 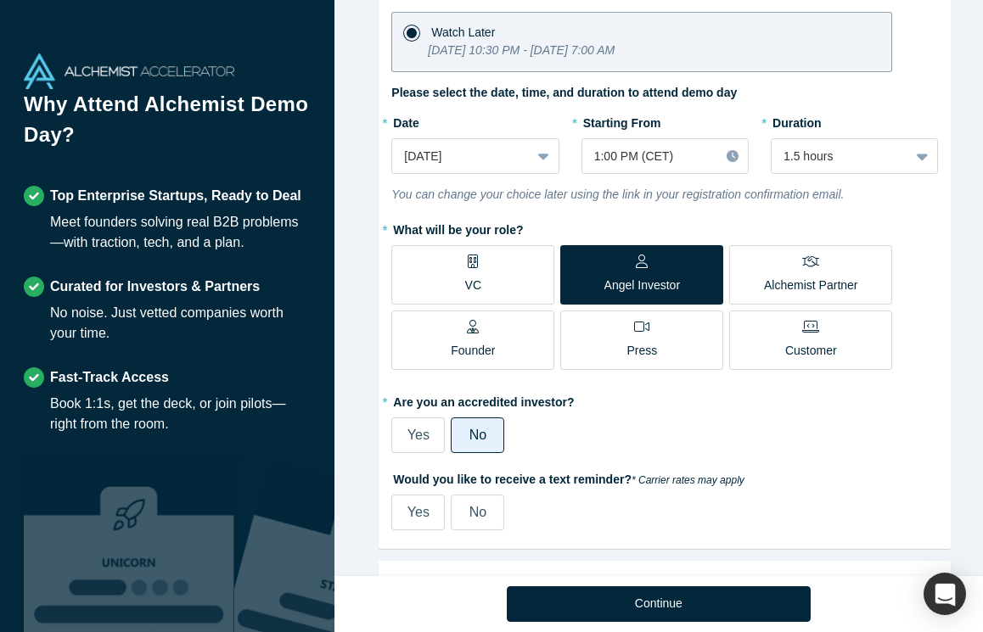 I want to click on div: No noise. Just vetted companies worth your time., so click(x=180, y=323).